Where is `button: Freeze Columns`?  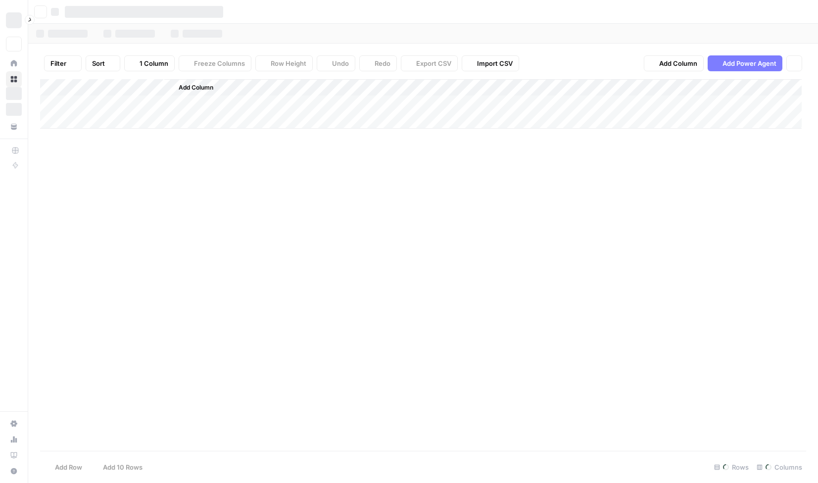 button: Freeze Columns is located at coordinates (215, 63).